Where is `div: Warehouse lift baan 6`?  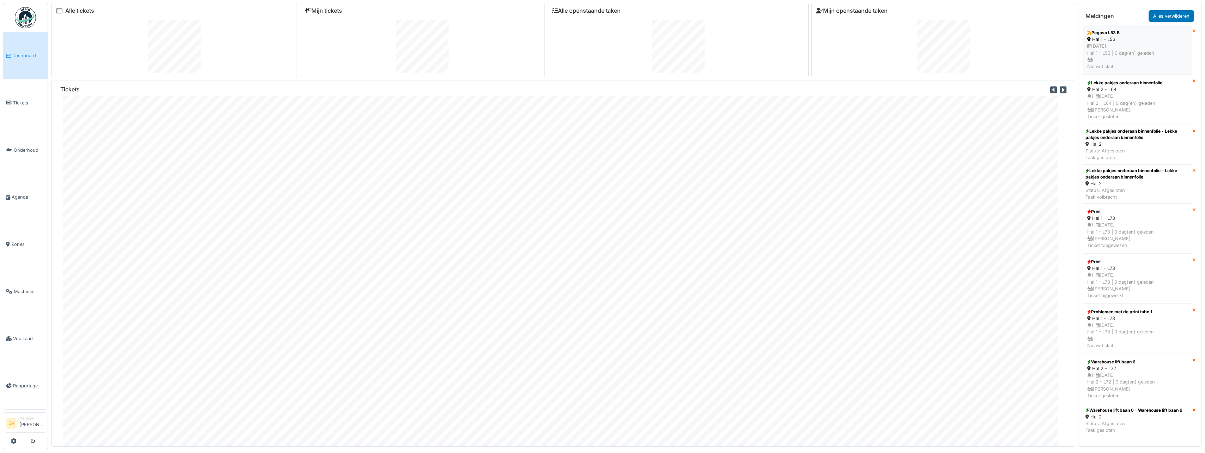
div: Warehouse lift baan 6 is located at coordinates (1138, 362).